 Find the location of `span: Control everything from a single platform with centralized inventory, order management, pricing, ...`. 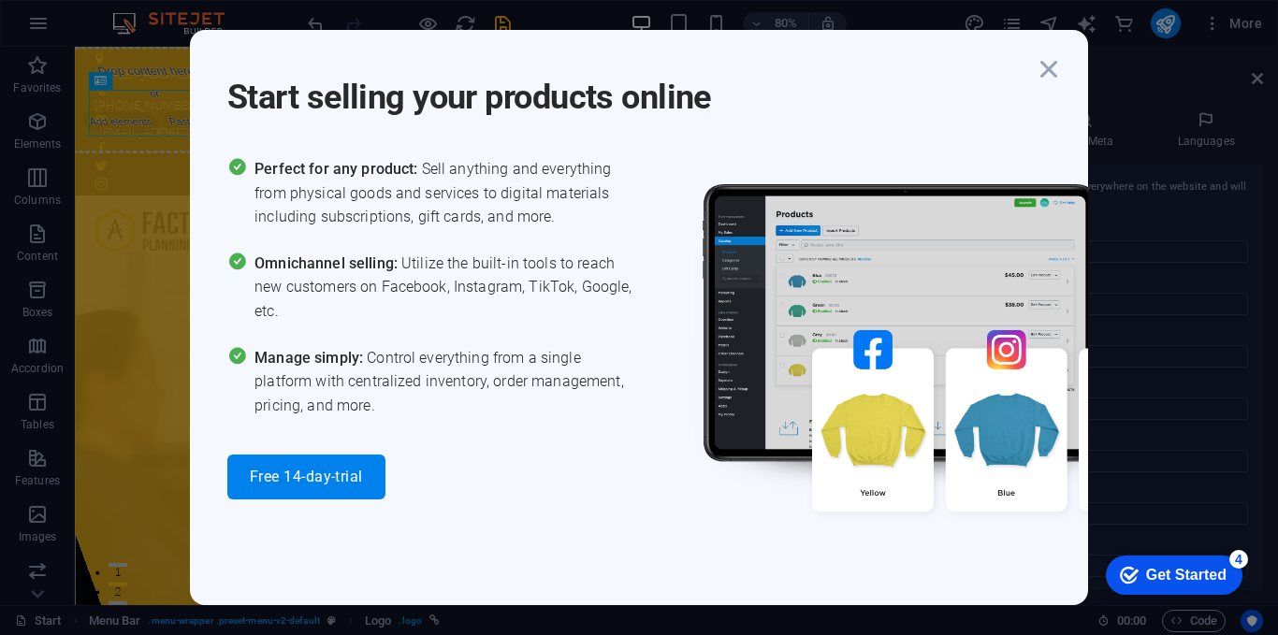

span: Control everything from a single platform with centralized inventory, order management, pricing, ... is located at coordinates (446, 382).